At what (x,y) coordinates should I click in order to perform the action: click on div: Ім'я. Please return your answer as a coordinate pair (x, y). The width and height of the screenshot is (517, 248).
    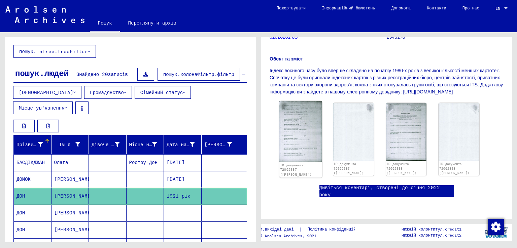
    Looking at the image, I should click on (71, 145).